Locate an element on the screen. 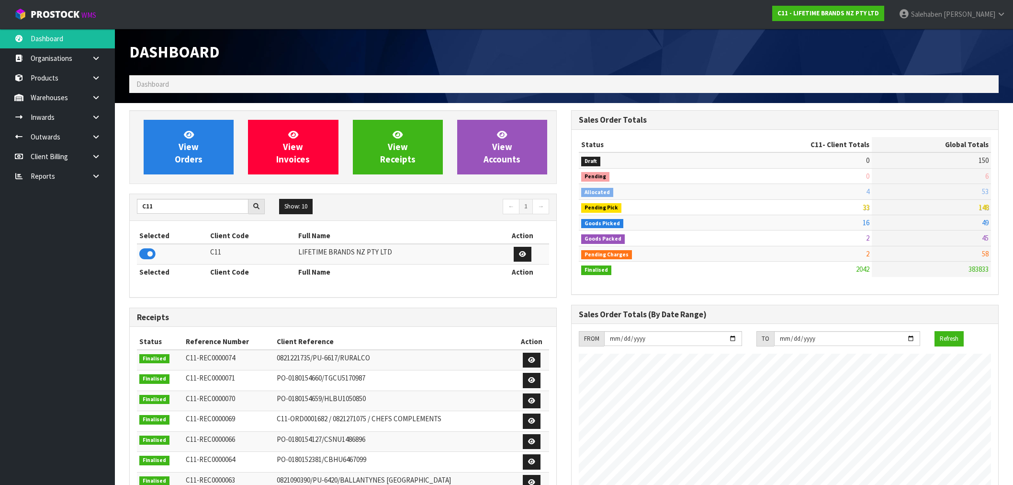 The image size is (1013, 485). span: 4 is located at coordinates (868, 191).